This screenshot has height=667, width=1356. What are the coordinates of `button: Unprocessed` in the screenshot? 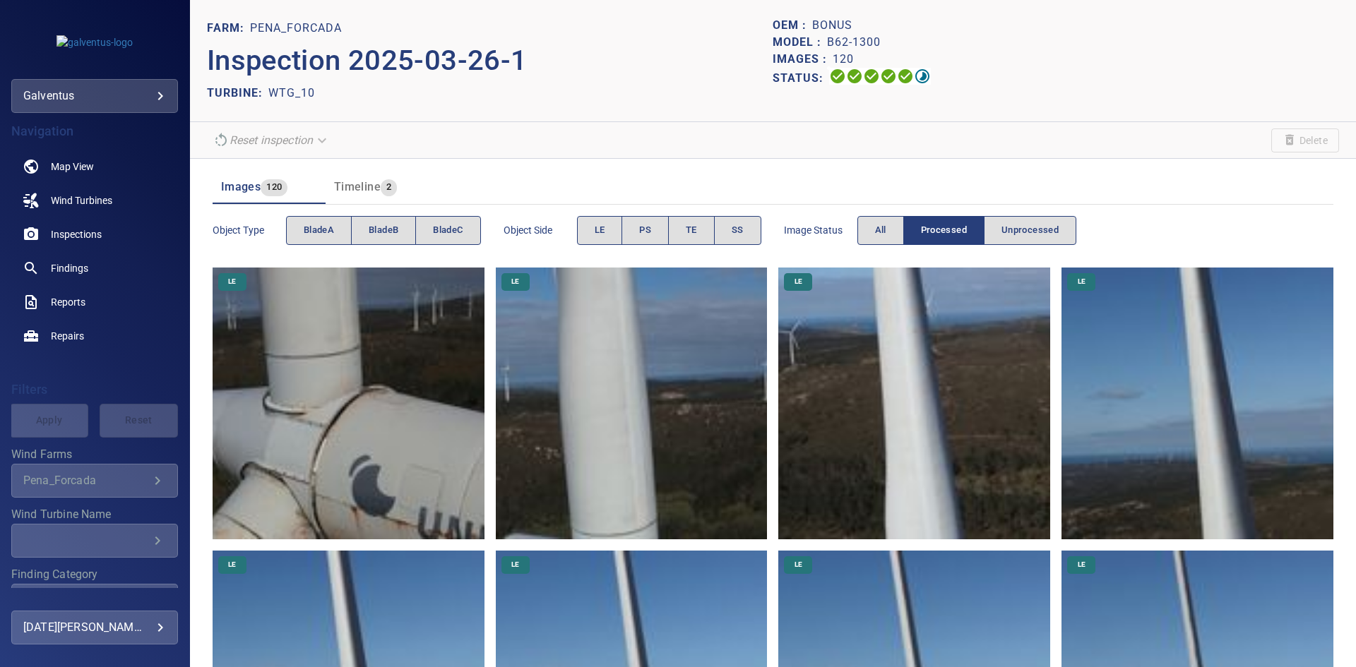 It's located at (1030, 230).